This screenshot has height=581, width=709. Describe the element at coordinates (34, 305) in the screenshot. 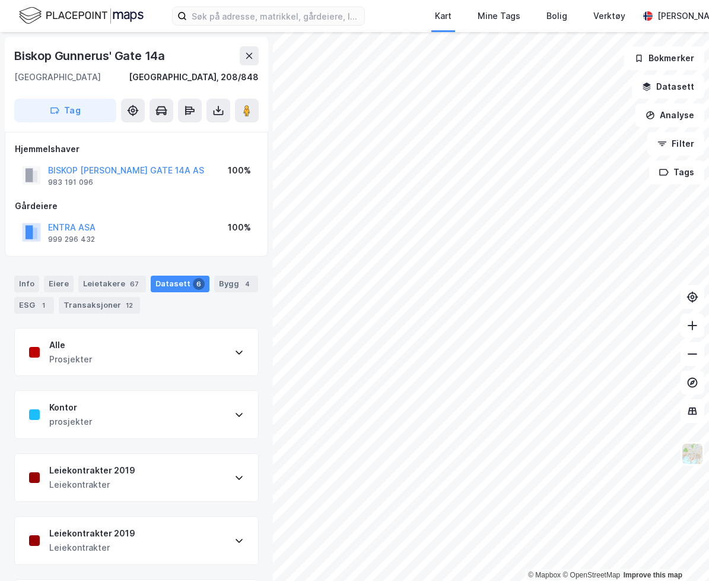

I see `div: ESG` at that location.